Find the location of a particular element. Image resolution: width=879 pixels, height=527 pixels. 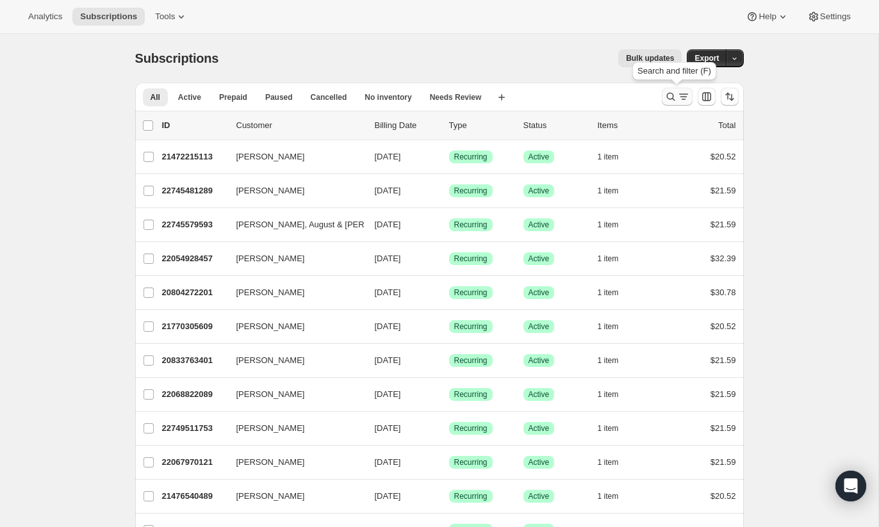

span: Prepaid is located at coordinates (233, 97).